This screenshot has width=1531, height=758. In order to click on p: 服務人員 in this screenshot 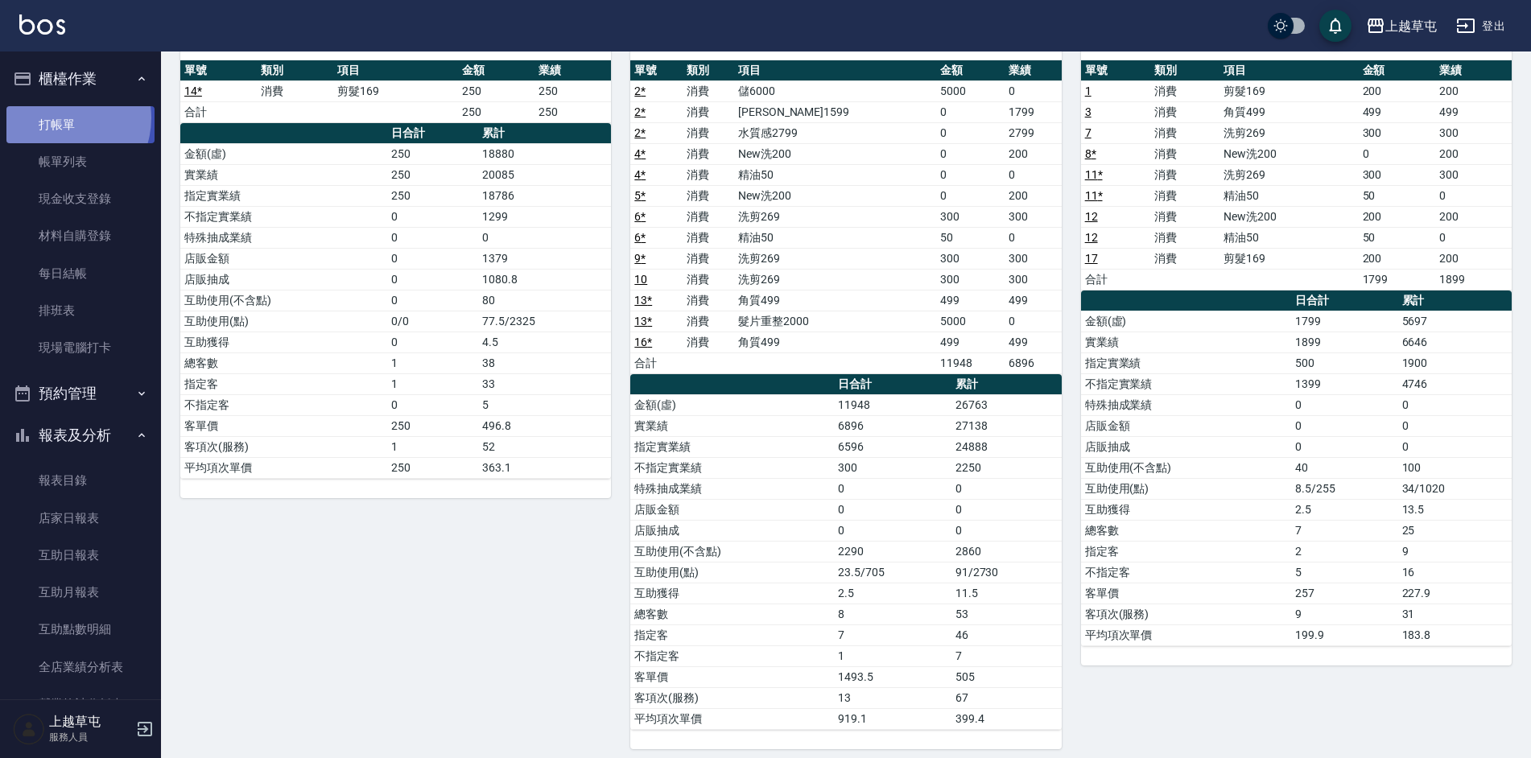, I will do `click(90, 737)`.